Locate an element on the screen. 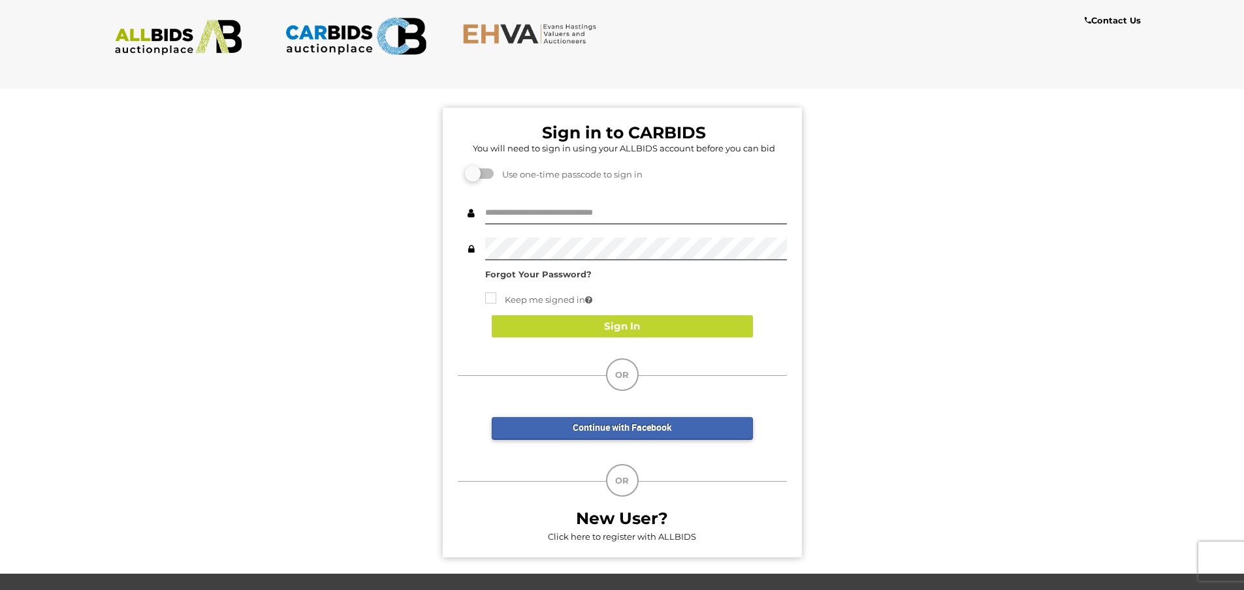 The image size is (1244, 590). strong: Forgot Your Password? is located at coordinates (538, 274).